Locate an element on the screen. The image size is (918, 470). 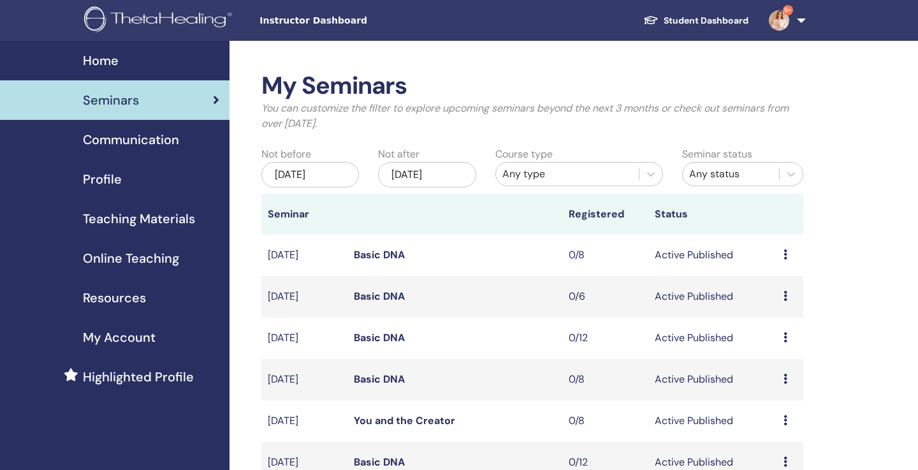
a: You and the Creator is located at coordinates (404, 420).